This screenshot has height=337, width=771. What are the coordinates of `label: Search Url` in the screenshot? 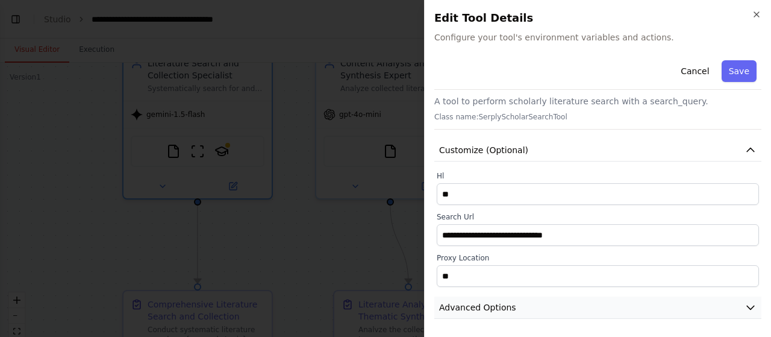 It's located at (598, 217).